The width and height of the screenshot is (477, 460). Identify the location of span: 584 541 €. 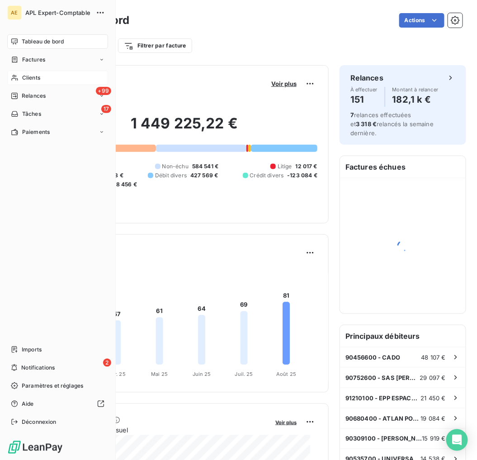
(205, 166).